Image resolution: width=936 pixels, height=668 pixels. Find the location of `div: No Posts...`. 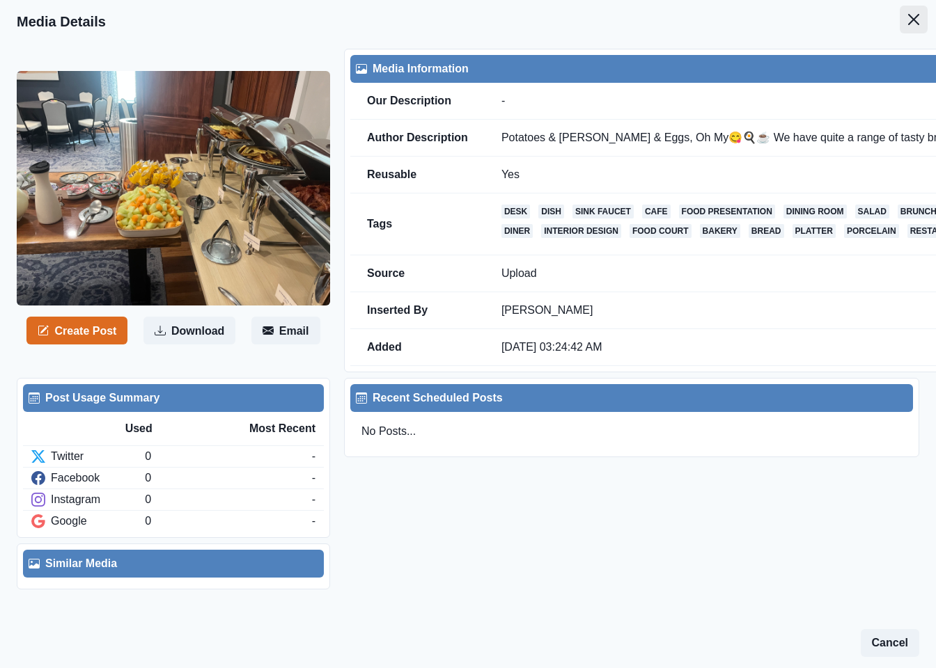

div: No Posts... is located at coordinates (632, 432).